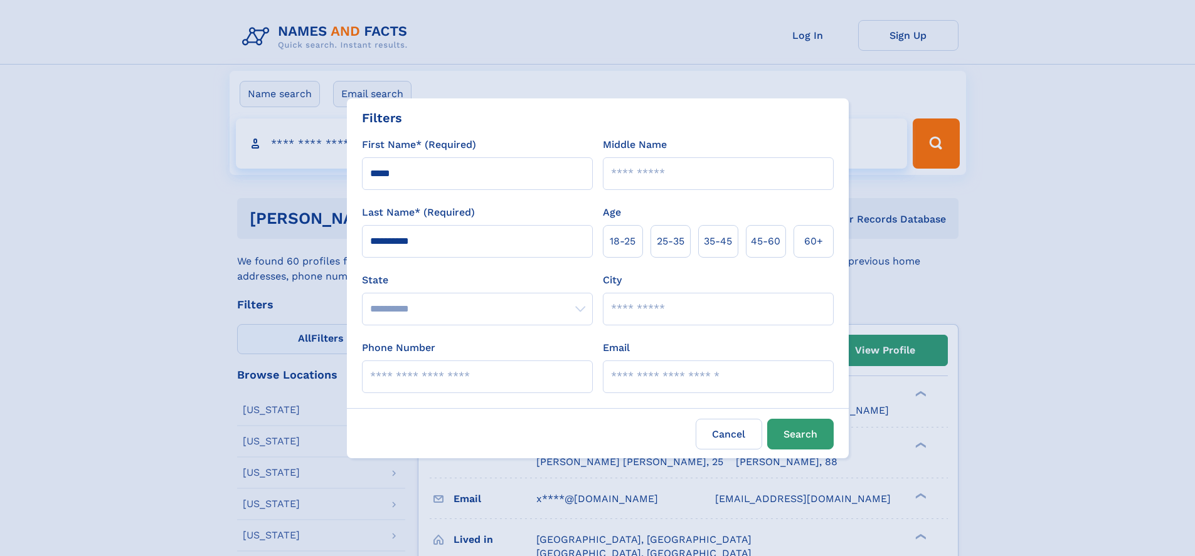 The width and height of the screenshot is (1195, 556). Describe the element at coordinates (670, 241) in the screenshot. I see `span: 25‑35` at that location.